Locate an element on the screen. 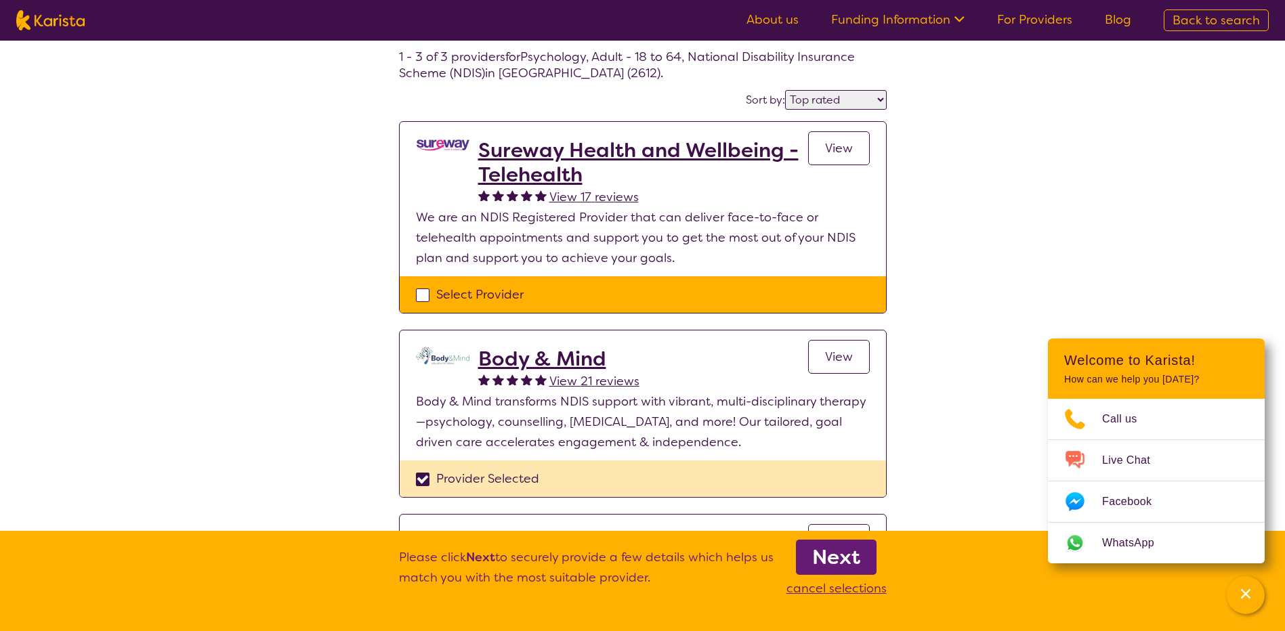 Image resolution: width=1285 pixels, height=631 pixels. p: Please click to securely provide a few details which helps us match you with the most suitable pr... is located at coordinates (586, 573).